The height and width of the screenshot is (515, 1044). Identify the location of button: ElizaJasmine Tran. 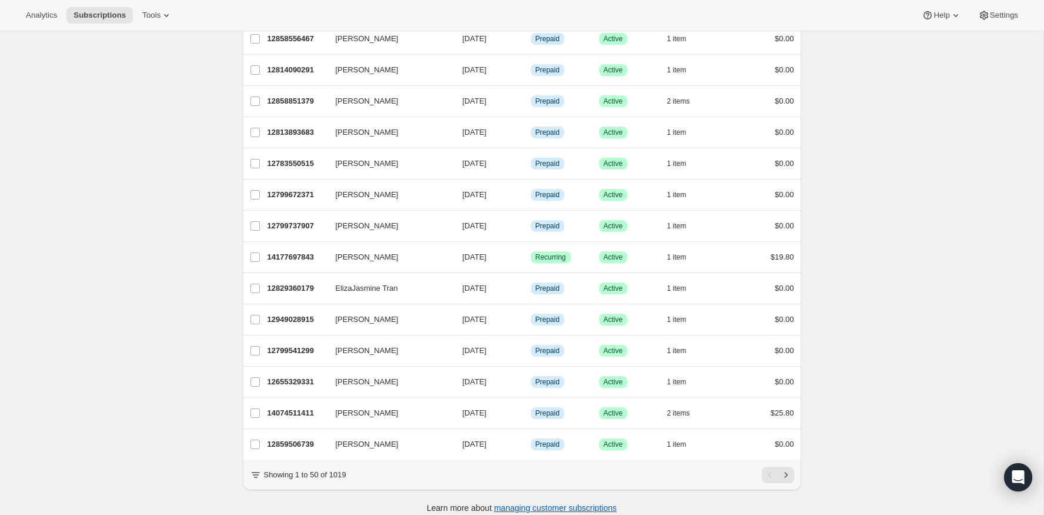
(388, 288).